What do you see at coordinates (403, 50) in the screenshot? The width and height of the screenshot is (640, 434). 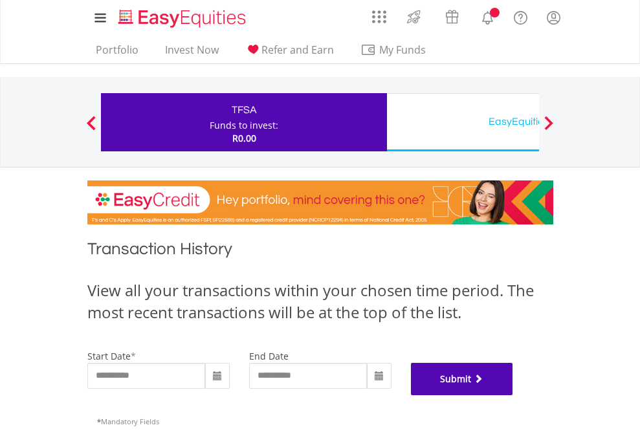 I see `span: My Funds` at bounding box center [403, 50].